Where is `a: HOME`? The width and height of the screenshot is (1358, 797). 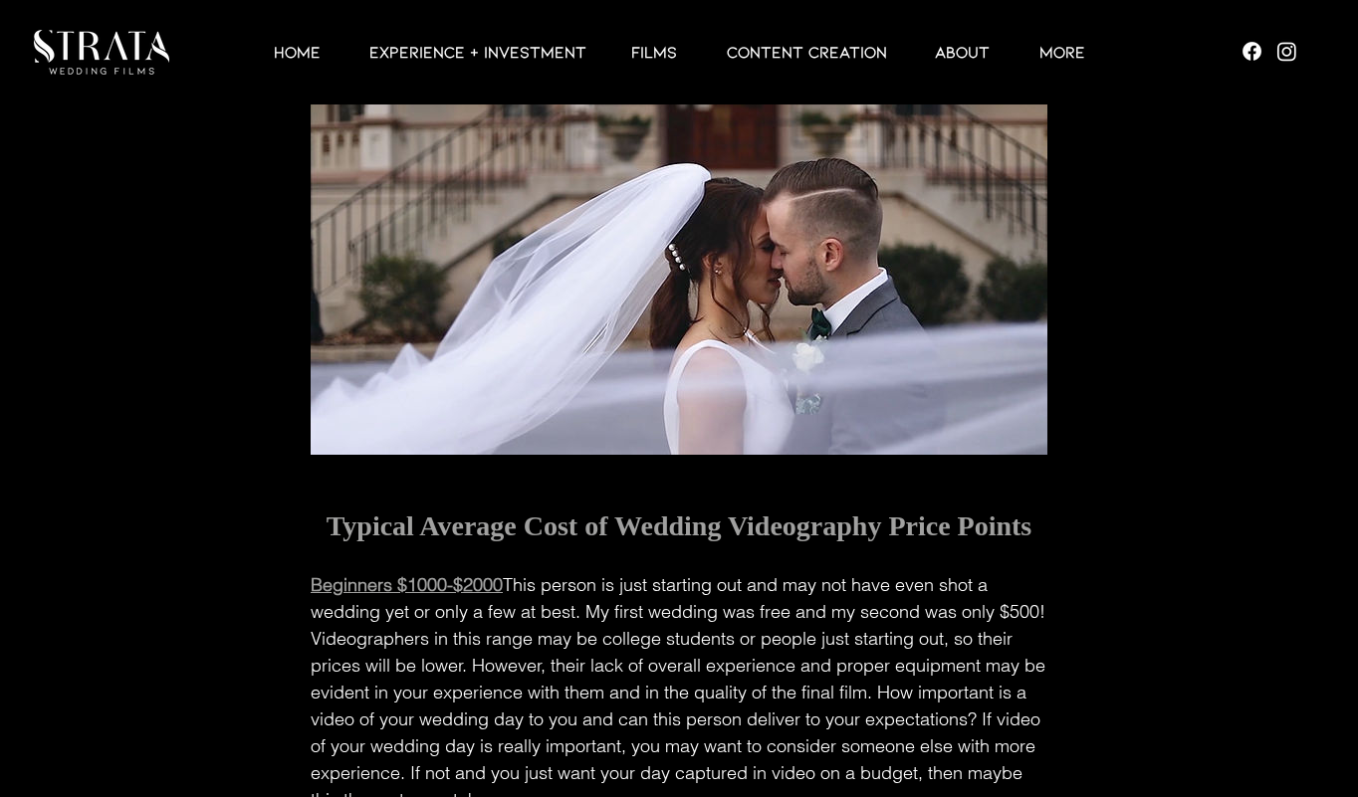
a: HOME is located at coordinates (297, 52).